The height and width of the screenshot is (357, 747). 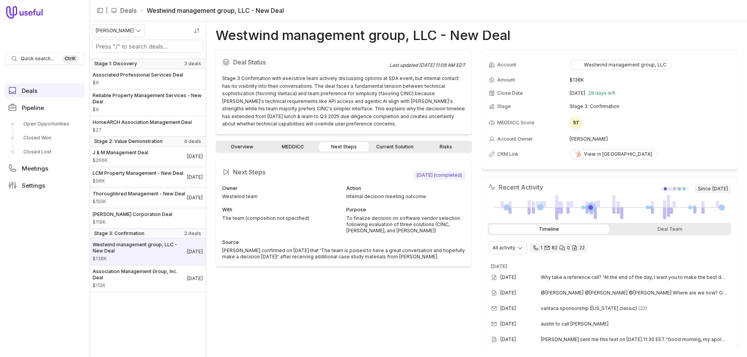 What do you see at coordinates (193, 142) in the screenshot?
I see `span: 4 deals` at bounding box center [193, 142].